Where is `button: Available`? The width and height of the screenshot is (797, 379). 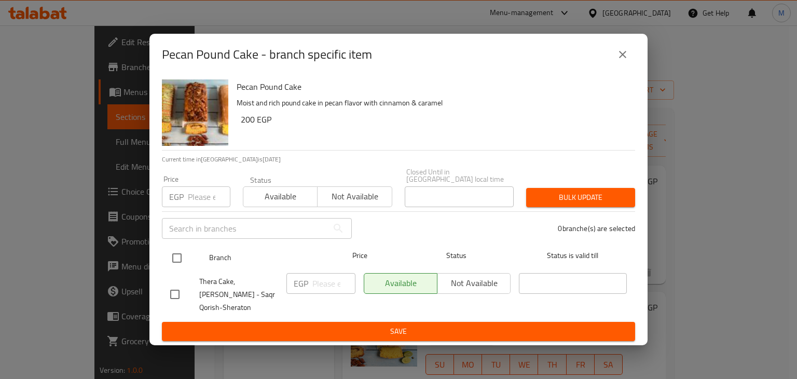 button: Available is located at coordinates (280, 197).